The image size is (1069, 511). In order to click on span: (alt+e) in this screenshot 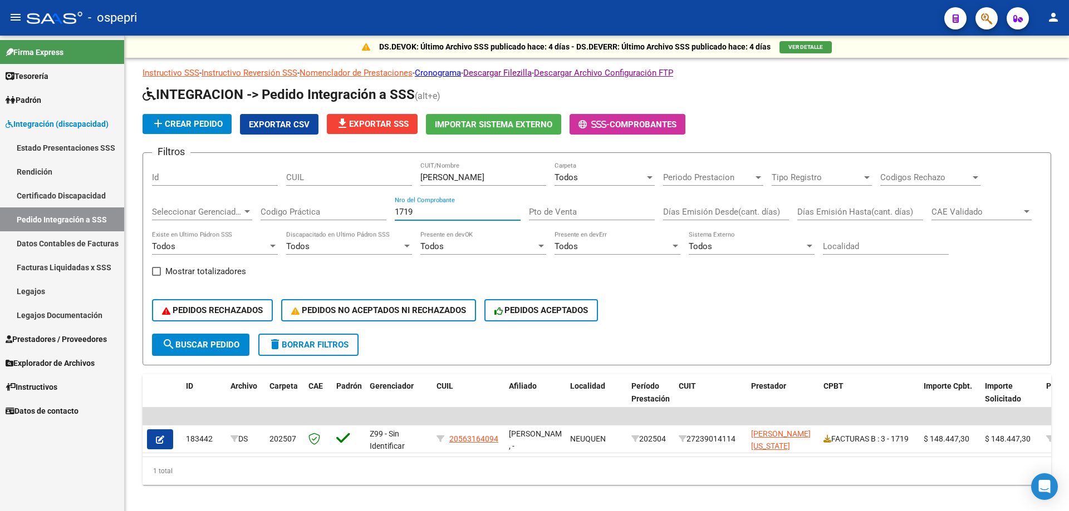, I will do `click(427, 96)`.